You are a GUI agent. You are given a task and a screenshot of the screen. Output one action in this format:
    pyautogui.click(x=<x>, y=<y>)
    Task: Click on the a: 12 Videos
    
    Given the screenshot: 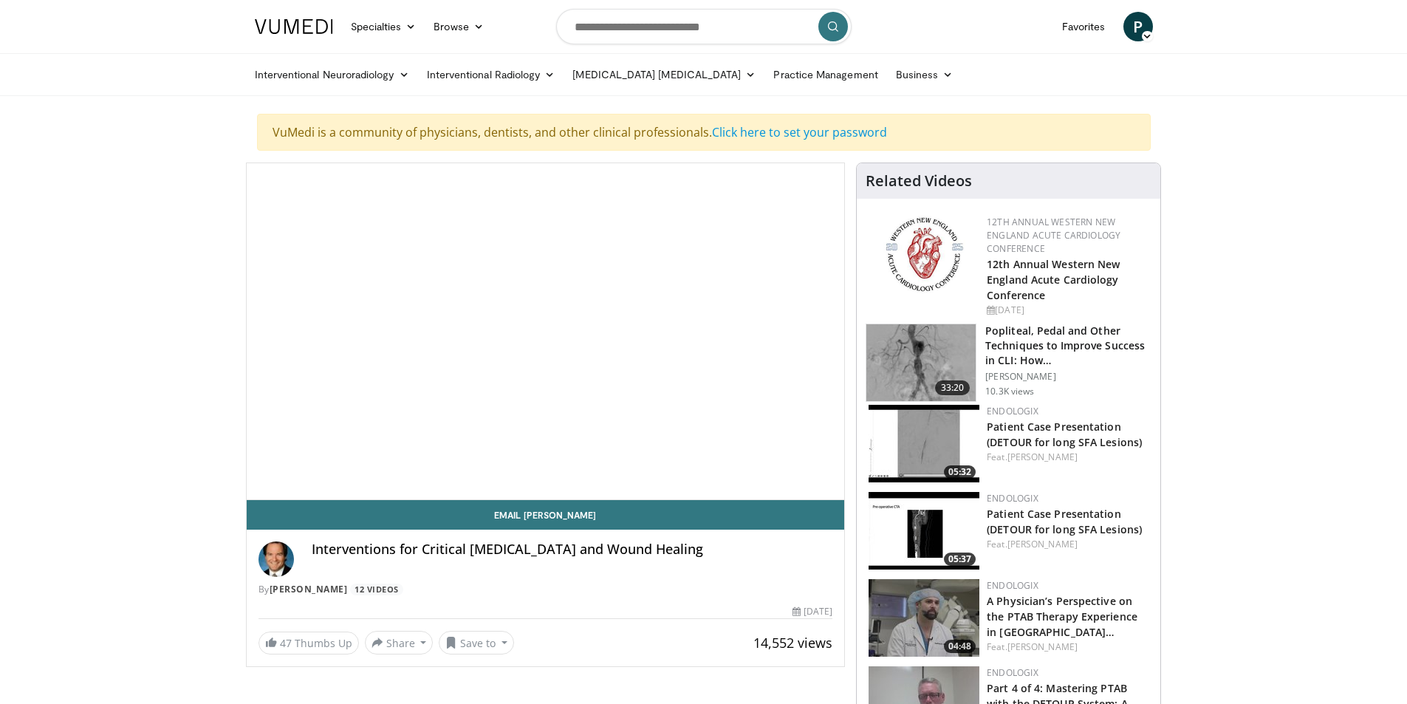 What is the action you would take?
    pyautogui.click(x=377, y=589)
    